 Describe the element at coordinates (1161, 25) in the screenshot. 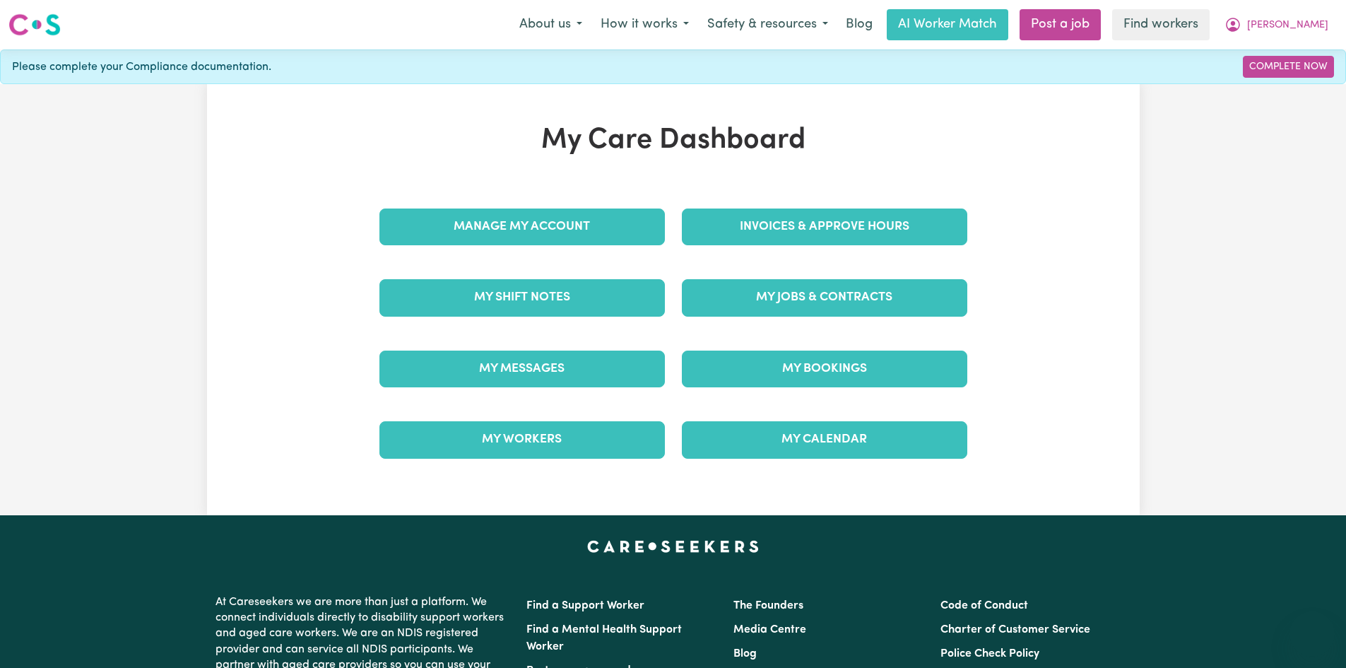

I see `a: Find workers` at that location.